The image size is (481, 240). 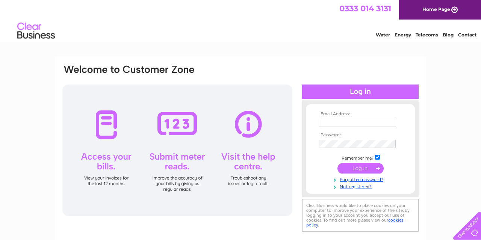 What do you see at coordinates (403, 35) in the screenshot?
I see `a: Energy` at bounding box center [403, 35].